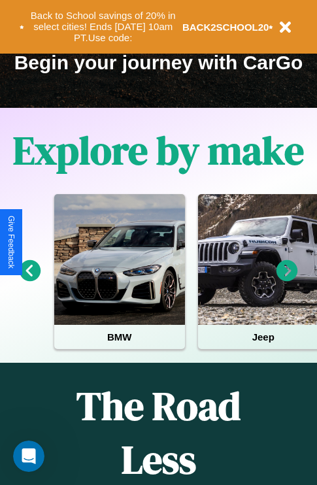 The width and height of the screenshot is (317, 485). Describe the element at coordinates (158, 150) in the screenshot. I see `h1: Explore by make` at that location.